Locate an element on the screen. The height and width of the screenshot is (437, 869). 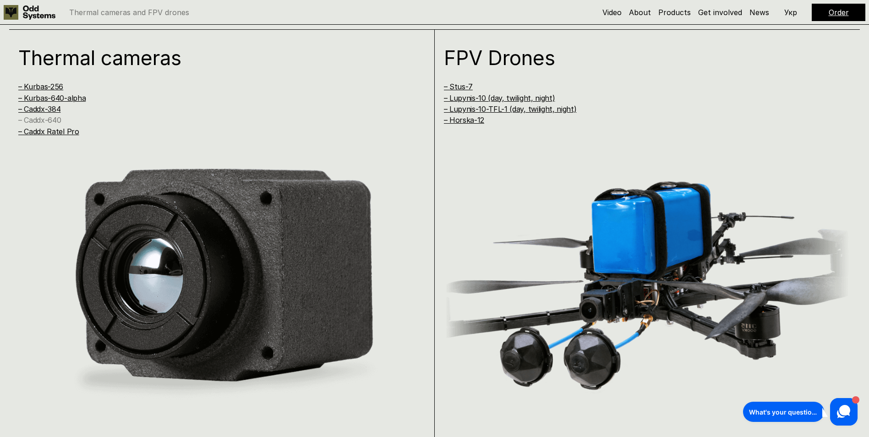
div: What's your question? is located at coordinates (43, 16).